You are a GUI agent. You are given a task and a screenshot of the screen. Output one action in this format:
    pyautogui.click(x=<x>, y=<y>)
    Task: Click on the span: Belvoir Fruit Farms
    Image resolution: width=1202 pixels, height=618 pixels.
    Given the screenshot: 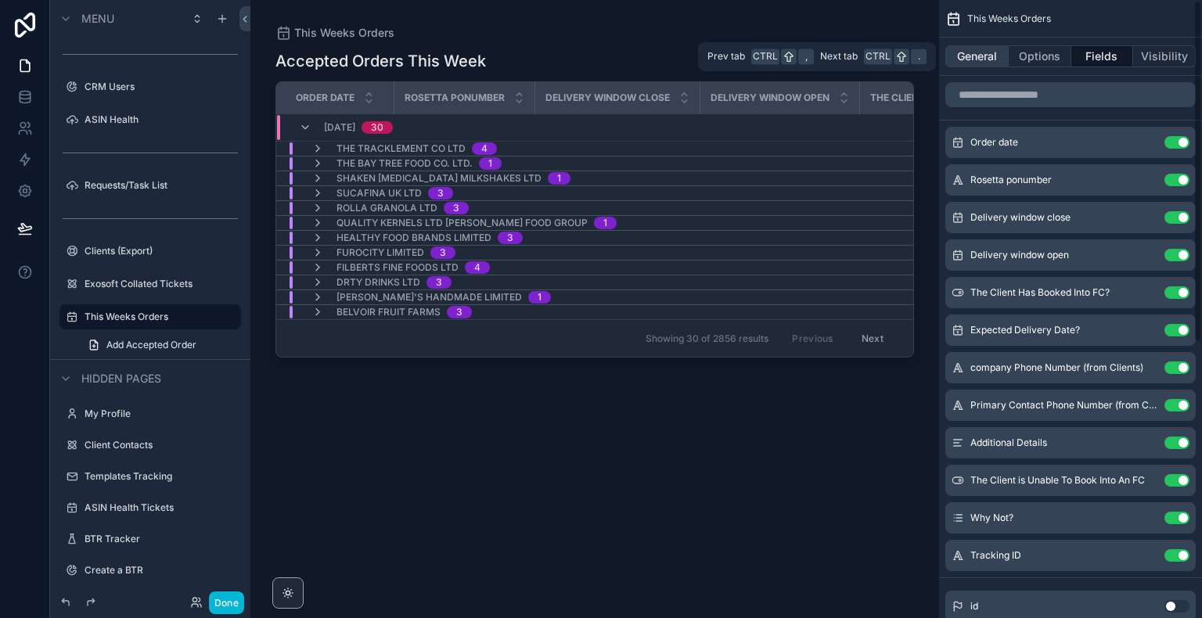 What is the action you would take?
    pyautogui.click(x=388, y=312)
    